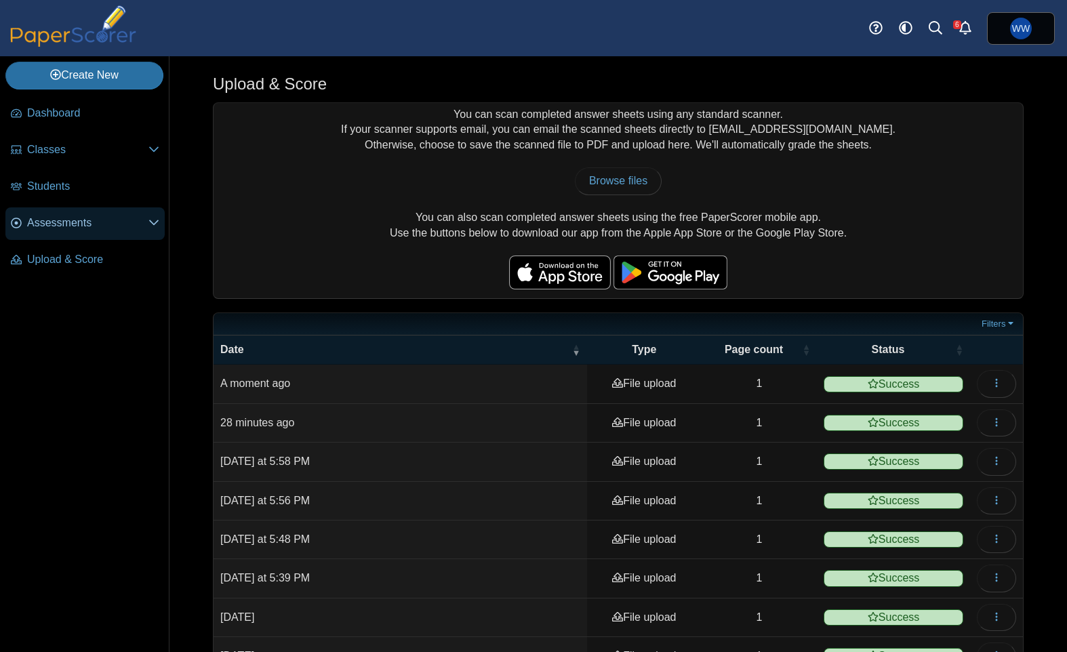 This screenshot has width=1067, height=652. I want to click on a: Alerts, so click(965, 28).